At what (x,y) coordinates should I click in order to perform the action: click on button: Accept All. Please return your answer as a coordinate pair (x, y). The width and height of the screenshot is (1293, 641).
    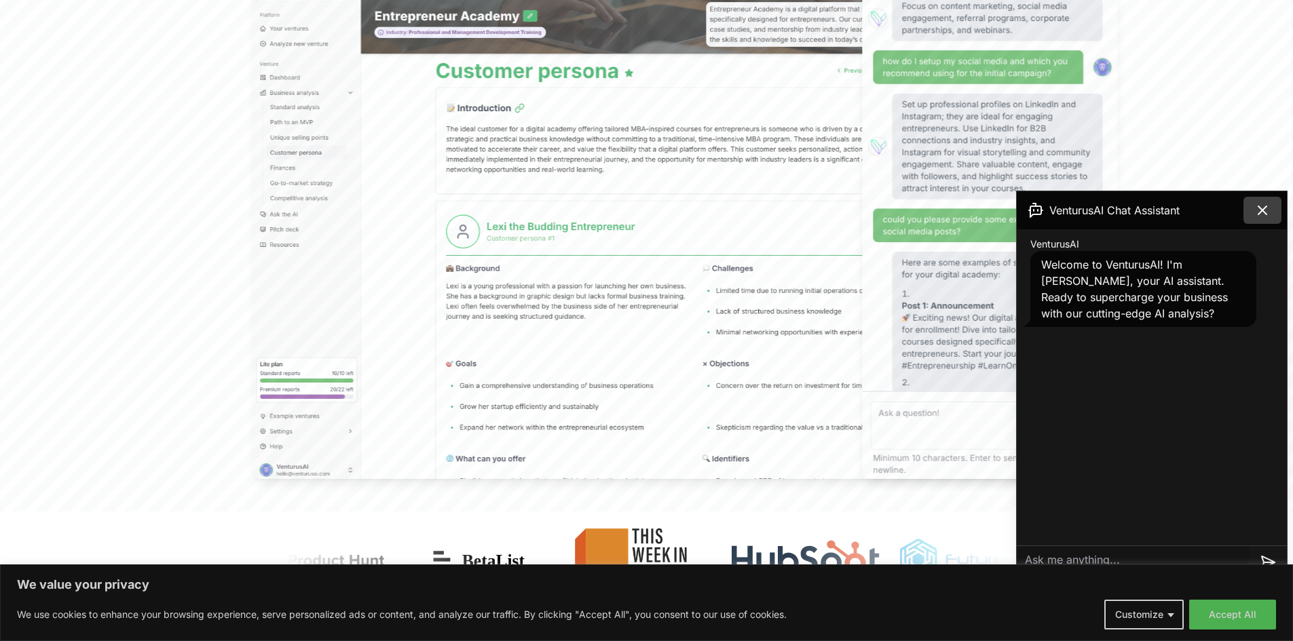
    Looking at the image, I should click on (1232, 615).